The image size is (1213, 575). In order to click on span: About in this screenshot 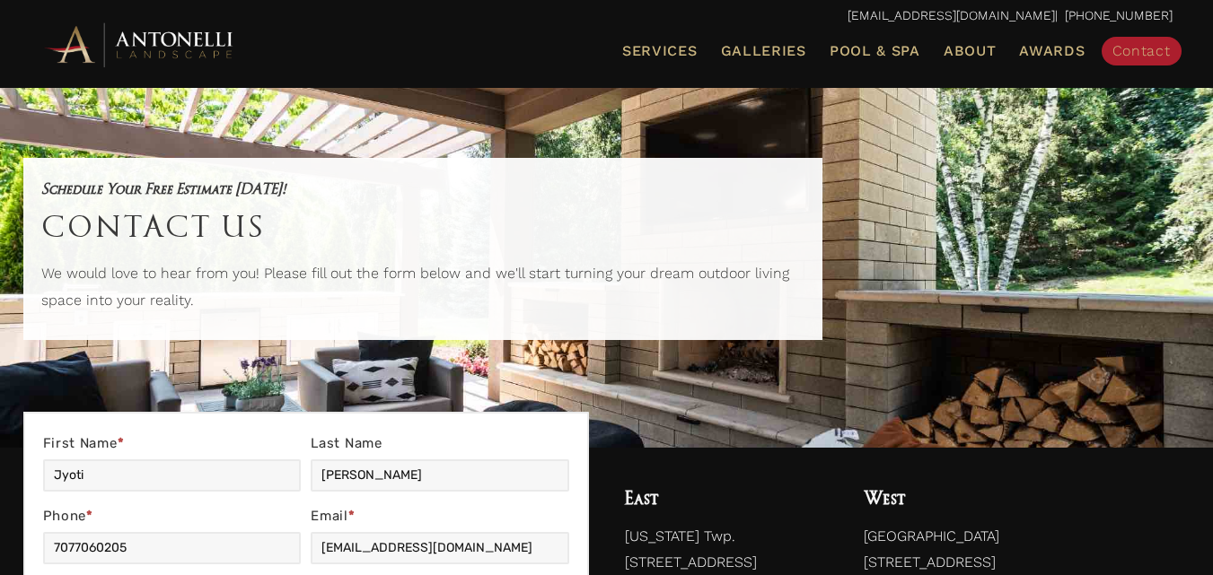, I will do `click(970, 51)`.